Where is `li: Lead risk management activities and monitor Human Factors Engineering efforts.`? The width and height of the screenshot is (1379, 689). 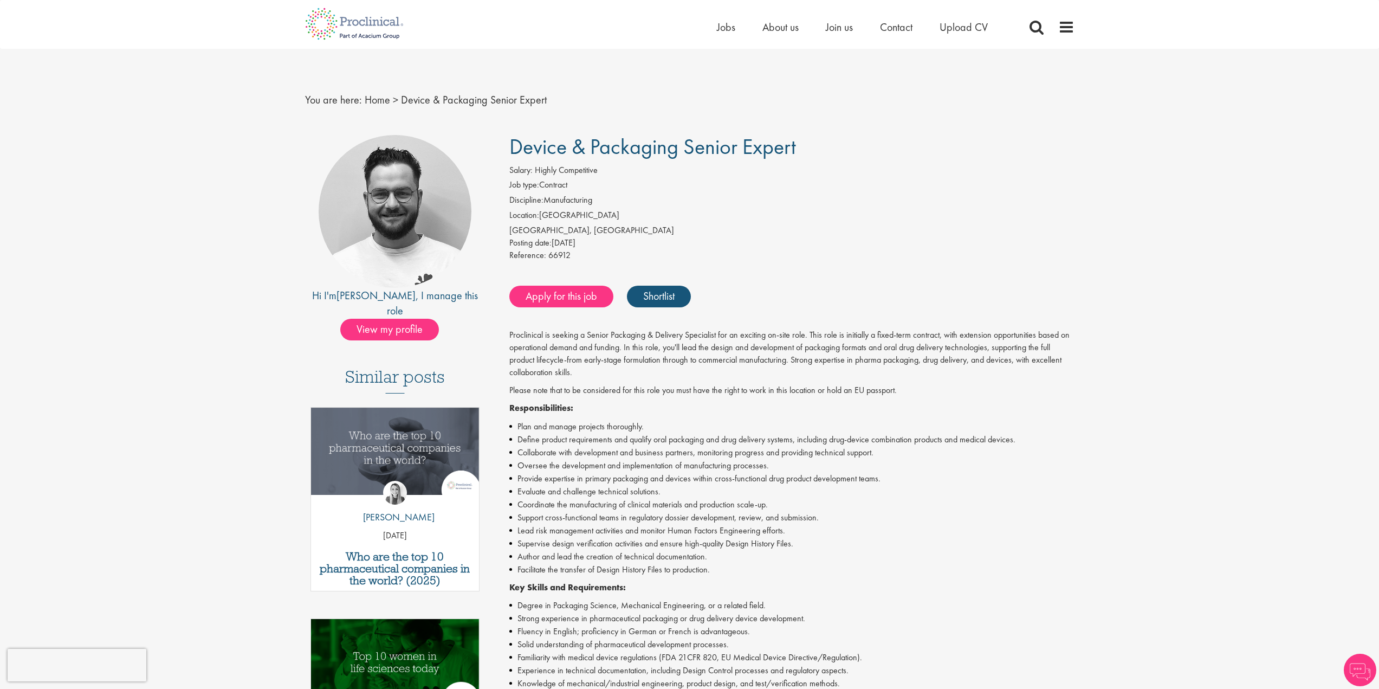 li: Lead risk management activities and monitor Human Factors Engineering efforts. is located at coordinates (792, 531).